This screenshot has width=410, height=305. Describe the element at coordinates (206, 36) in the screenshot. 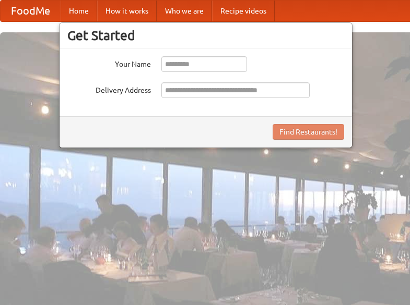

I see `h3: Get Started` at that location.